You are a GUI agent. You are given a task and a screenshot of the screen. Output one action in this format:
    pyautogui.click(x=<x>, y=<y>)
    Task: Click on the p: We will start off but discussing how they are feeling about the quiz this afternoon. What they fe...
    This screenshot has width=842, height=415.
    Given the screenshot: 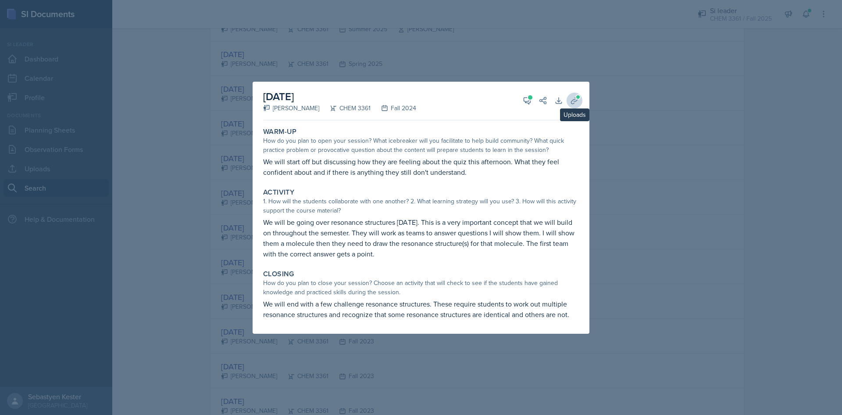 What is the action you would take?
    pyautogui.click(x=421, y=167)
    